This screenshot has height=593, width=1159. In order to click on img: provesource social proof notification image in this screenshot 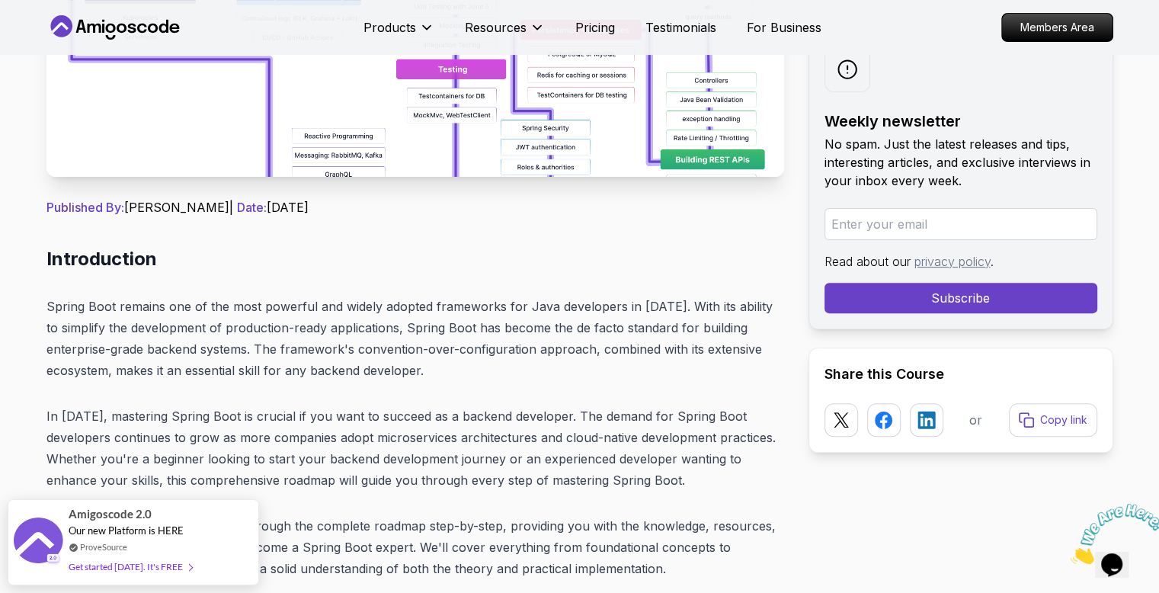, I will do `click(38, 542)`.